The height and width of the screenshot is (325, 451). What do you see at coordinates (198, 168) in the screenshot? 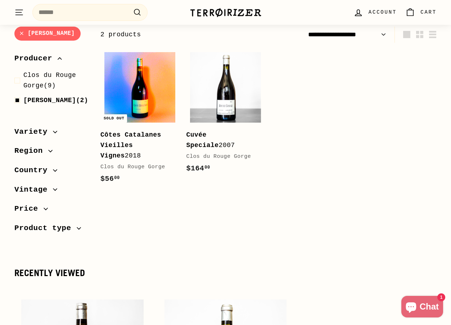
I see `span: $164` at bounding box center [198, 168].